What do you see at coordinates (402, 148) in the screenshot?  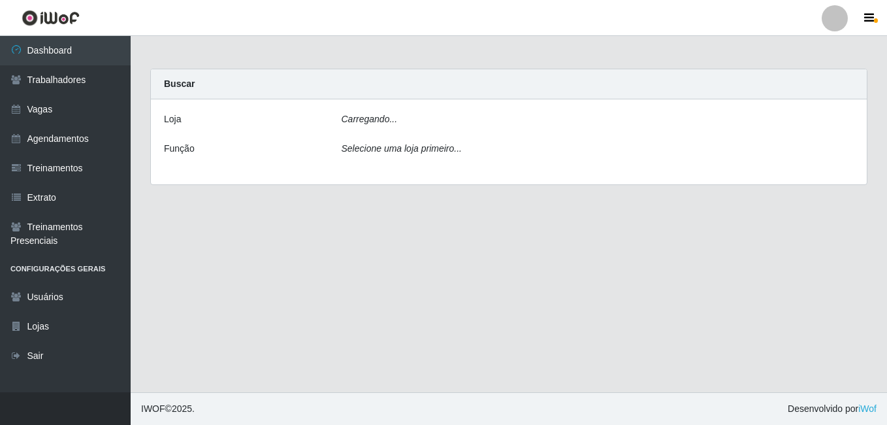 I see `i: Selecione uma loja primeiro...` at bounding box center [402, 148].